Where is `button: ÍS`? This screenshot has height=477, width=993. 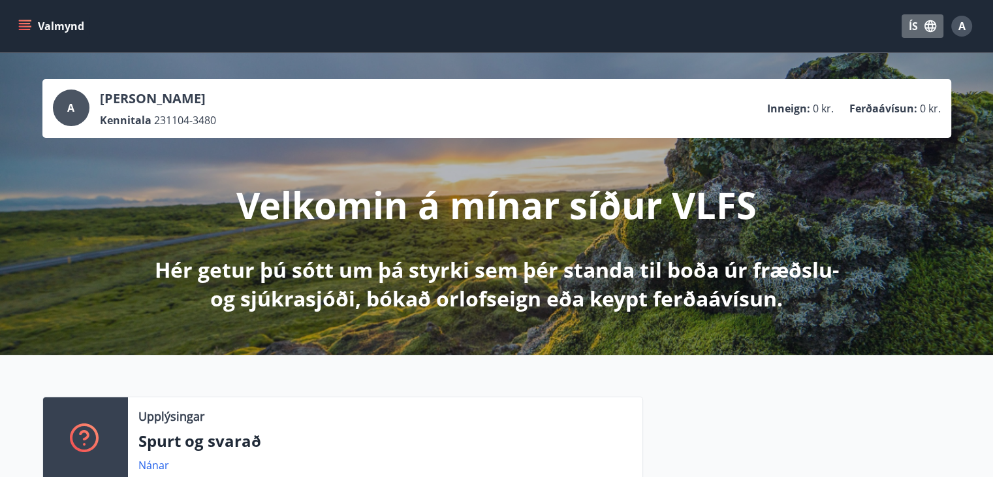 button: ÍS is located at coordinates (923, 26).